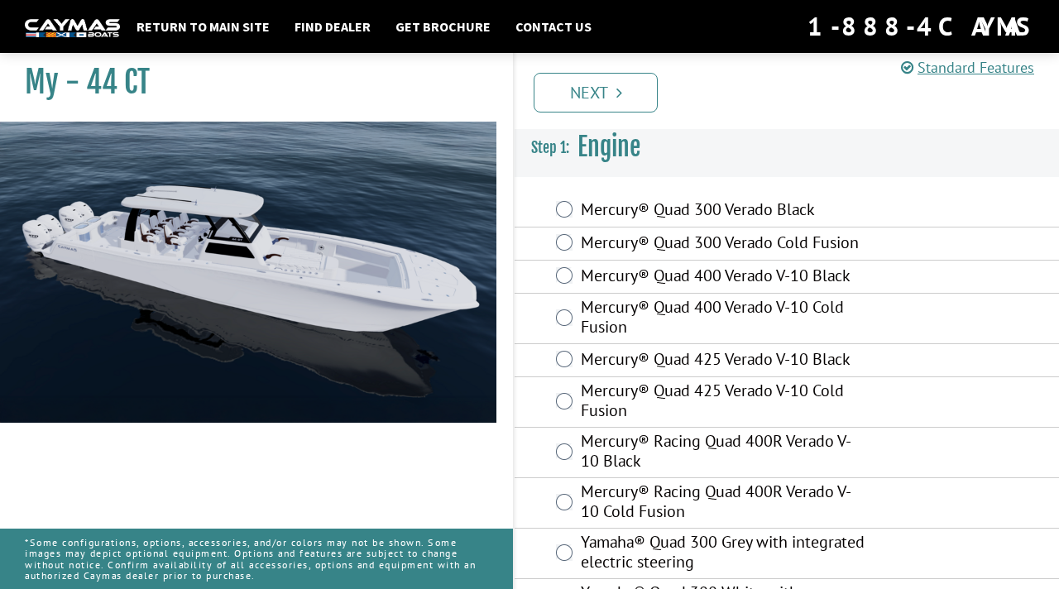 This screenshot has height=589, width=1059. I want to click on label: Mercury® Quad 400 Verado V-10 Cold Fusion, so click(724, 319).